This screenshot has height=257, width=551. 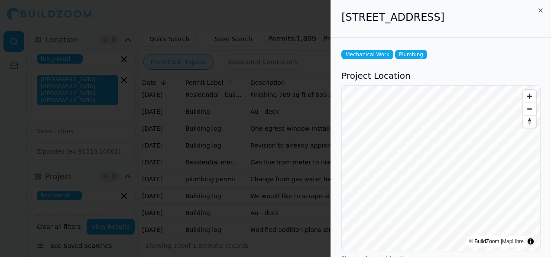 I want to click on h3: Project Location, so click(x=441, y=76).